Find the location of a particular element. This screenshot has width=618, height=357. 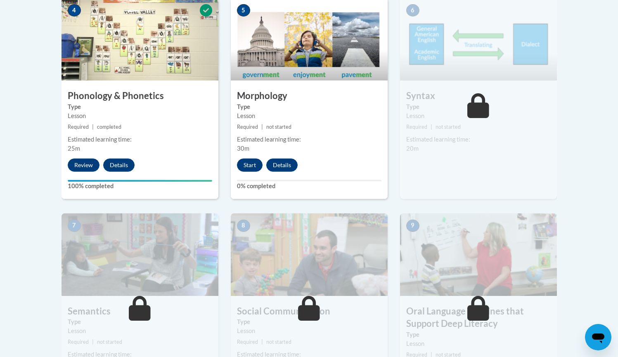

h3: Morphology is located at coordinates (309, 96).